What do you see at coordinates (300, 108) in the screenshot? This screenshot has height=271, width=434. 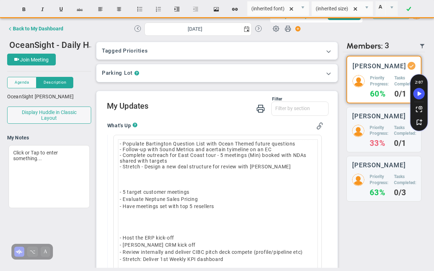 I see `input: Filter by section` at bounding box center [300, 108].